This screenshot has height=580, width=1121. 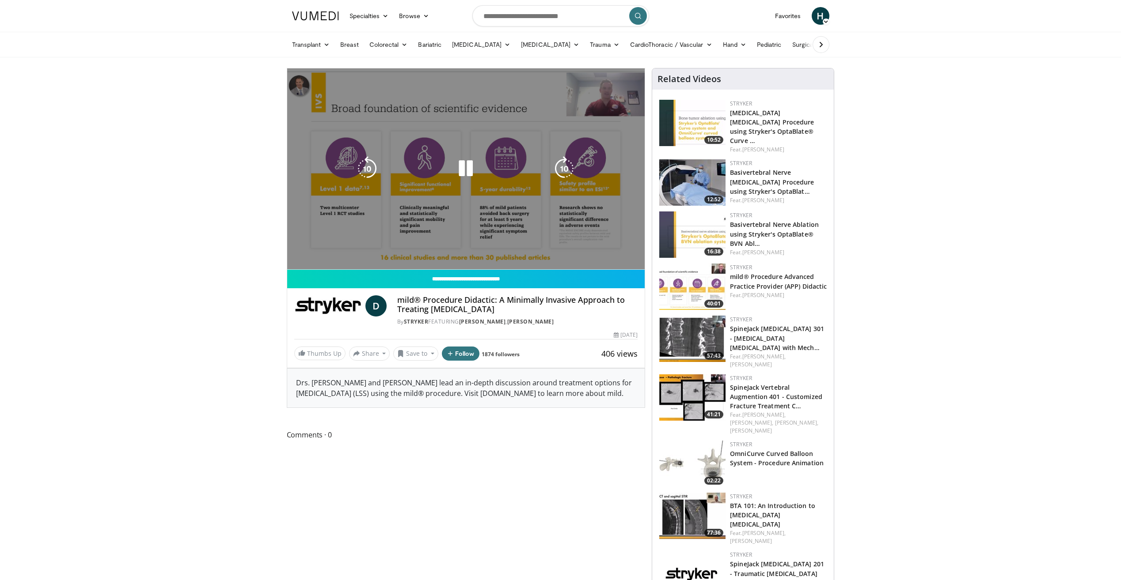 What do you see at coordinates (769, 45) in the screenshot?
I see `a: Pediatric` at bounding box center [769, 45].